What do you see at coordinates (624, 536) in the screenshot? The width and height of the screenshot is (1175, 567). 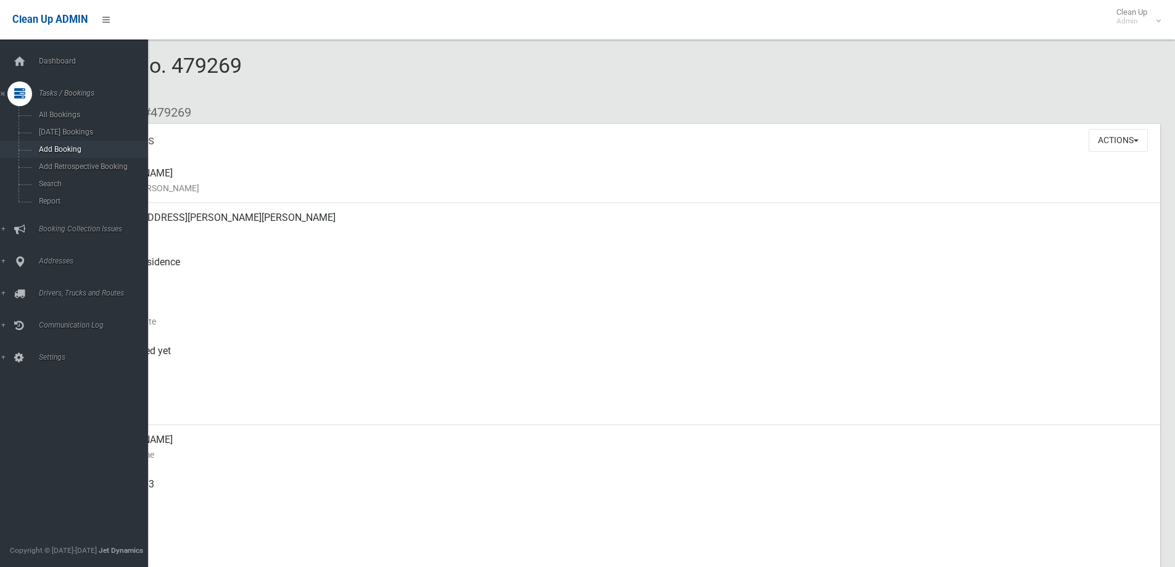 I see `div: None given` at bounding box center [624, 536].